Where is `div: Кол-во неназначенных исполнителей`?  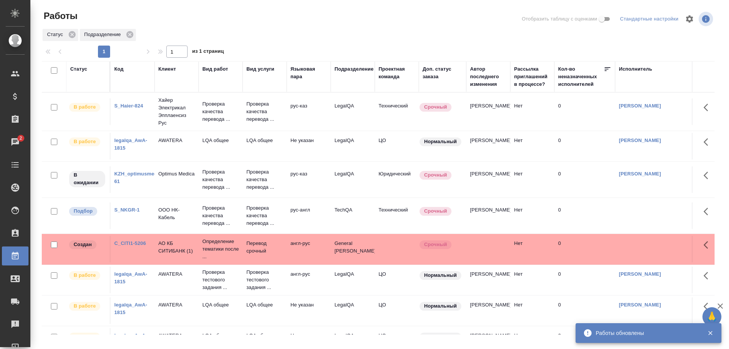 div: Кол-во неназначенных исполнителей is located at coordinates (581, 77).